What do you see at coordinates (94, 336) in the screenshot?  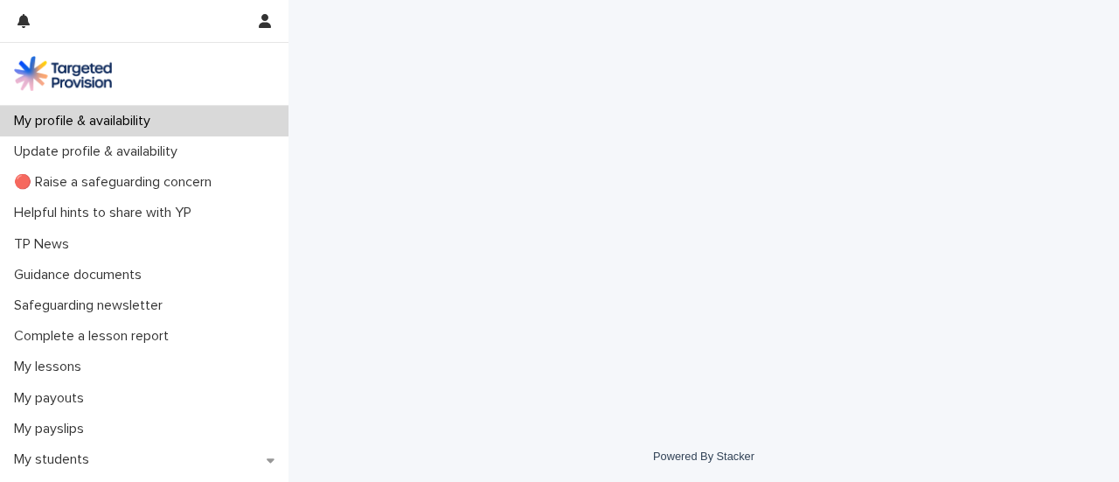 I see `p: Complete a lesson report` at bounding box center [94, 336].